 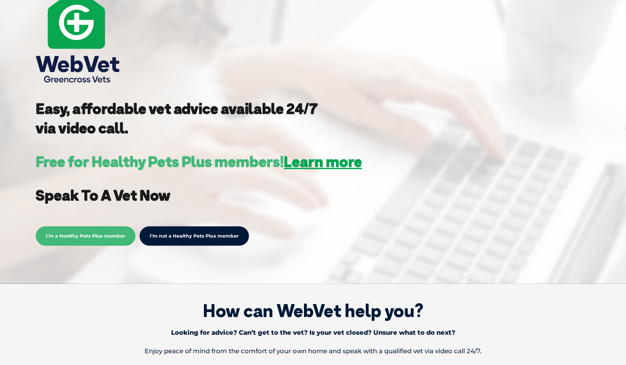 I want to click on h3: Free for Healthy Pets Plus members!, so click(x=199, y=161).